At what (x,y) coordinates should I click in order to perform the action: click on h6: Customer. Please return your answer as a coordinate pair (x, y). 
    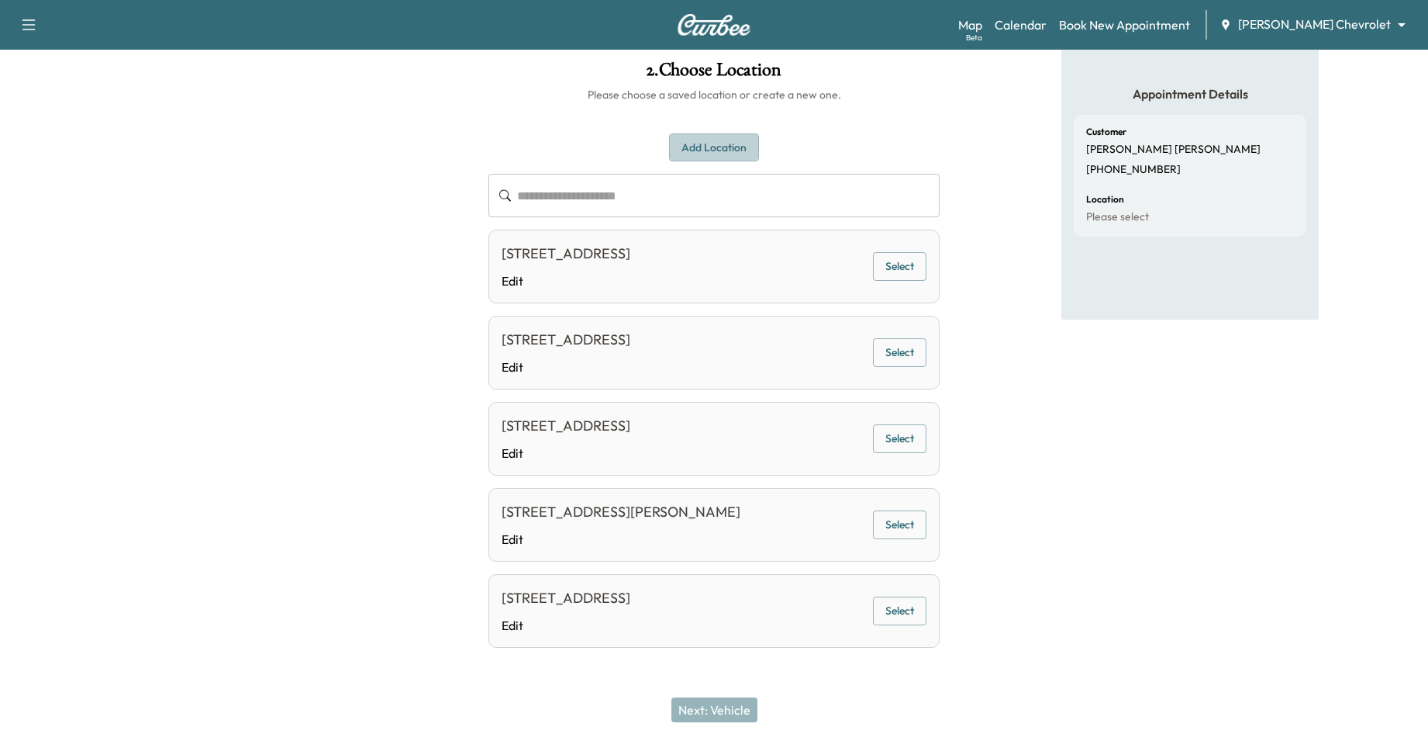
    Looking at the image, I should click on (1107, 132).